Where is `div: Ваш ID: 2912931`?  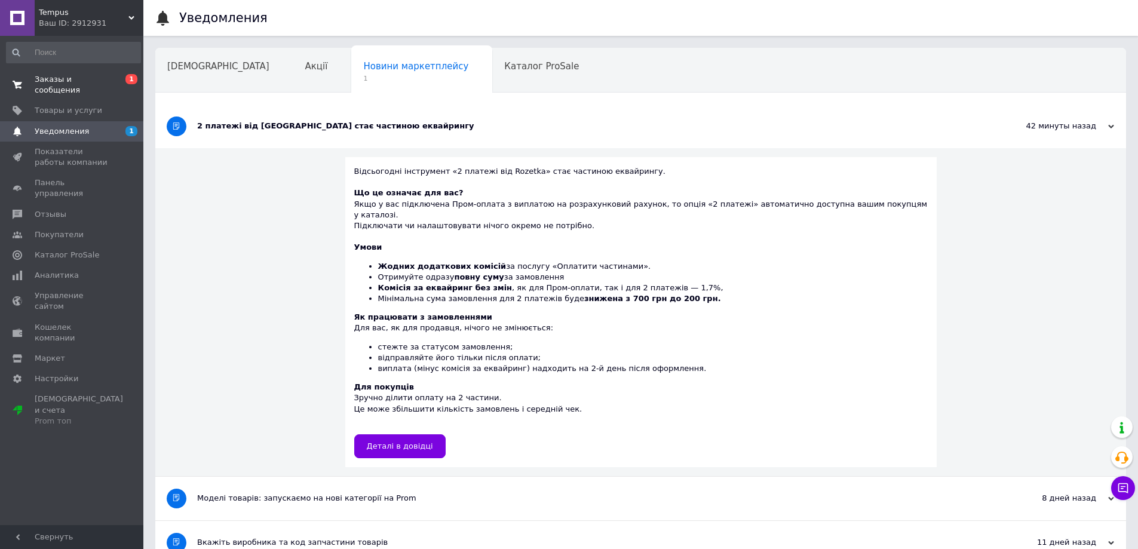 div: Ваш ID: 2912931 is located at coordinates (91, 23).